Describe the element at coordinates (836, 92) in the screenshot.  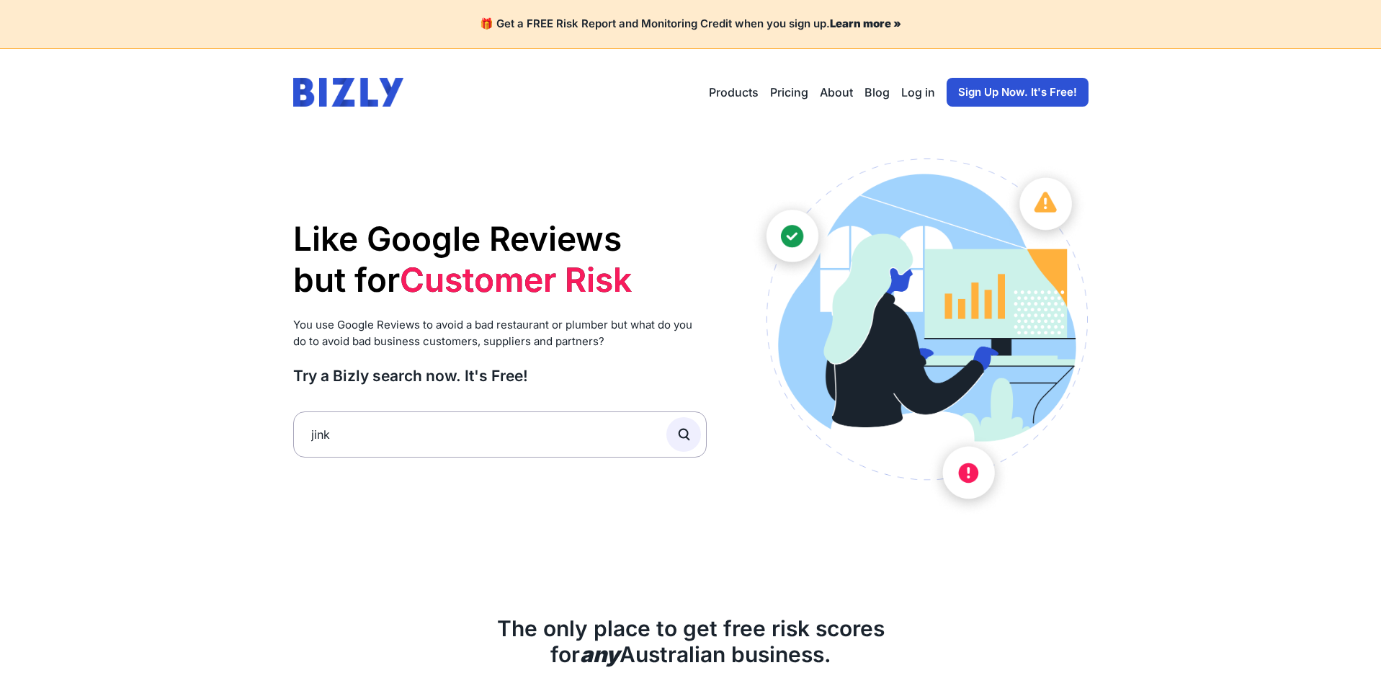
I see `a: About` at that location.